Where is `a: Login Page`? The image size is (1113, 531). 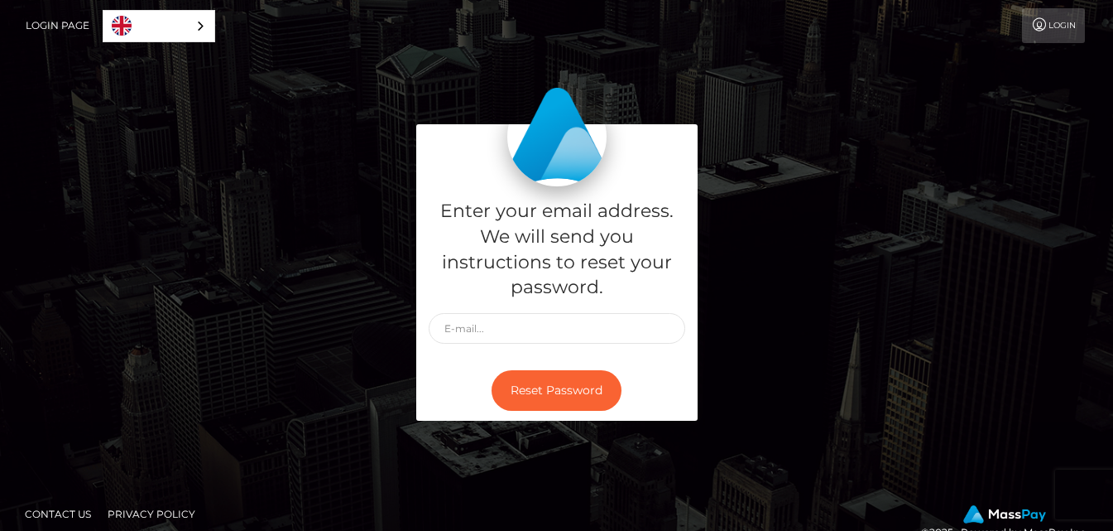 a: Login Page is located at coordinates (57, 26).